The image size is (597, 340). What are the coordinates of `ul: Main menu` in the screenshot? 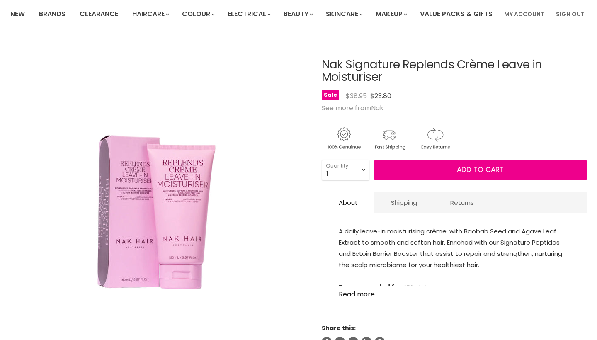 It's located at (252, 14).